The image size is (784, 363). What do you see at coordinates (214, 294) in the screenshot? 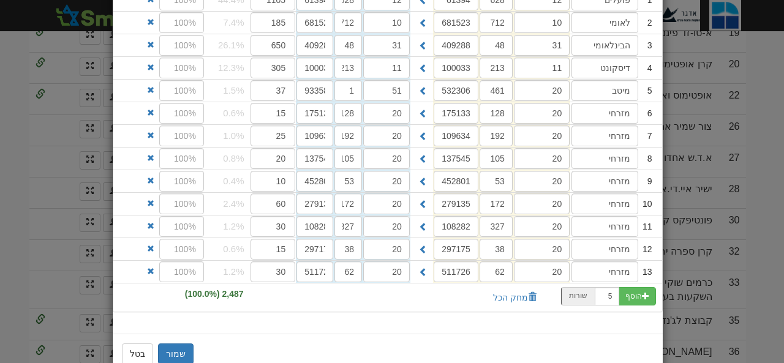
I see `span: 2,487 (100.0%)` at bounding box center [214, 294].